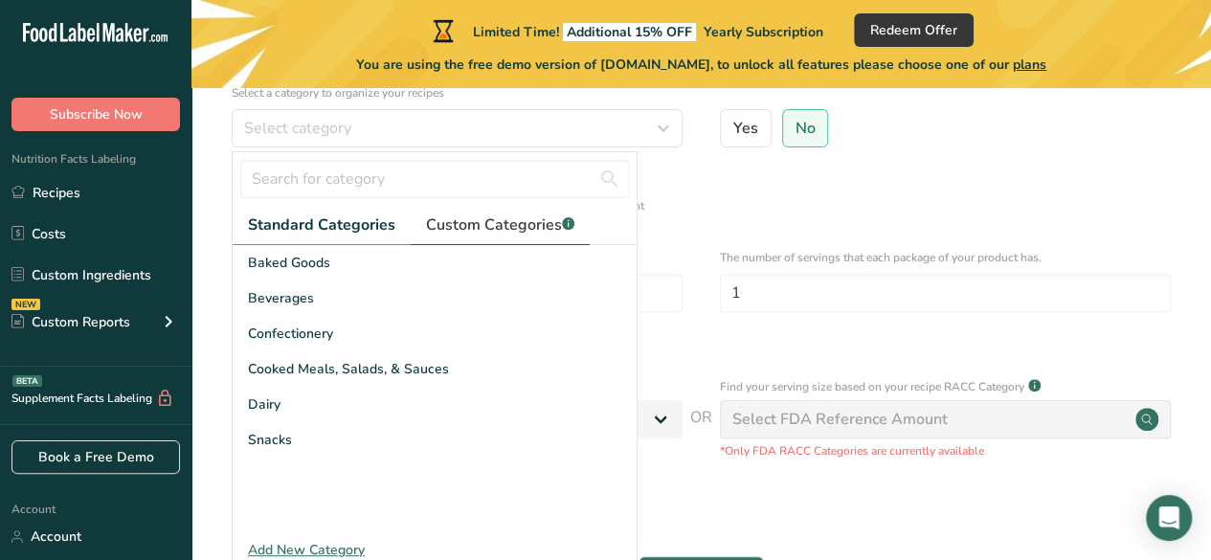 The height and width of the screenshot is (560, 1211). I want to click on span: Select category, so click(298, 128).